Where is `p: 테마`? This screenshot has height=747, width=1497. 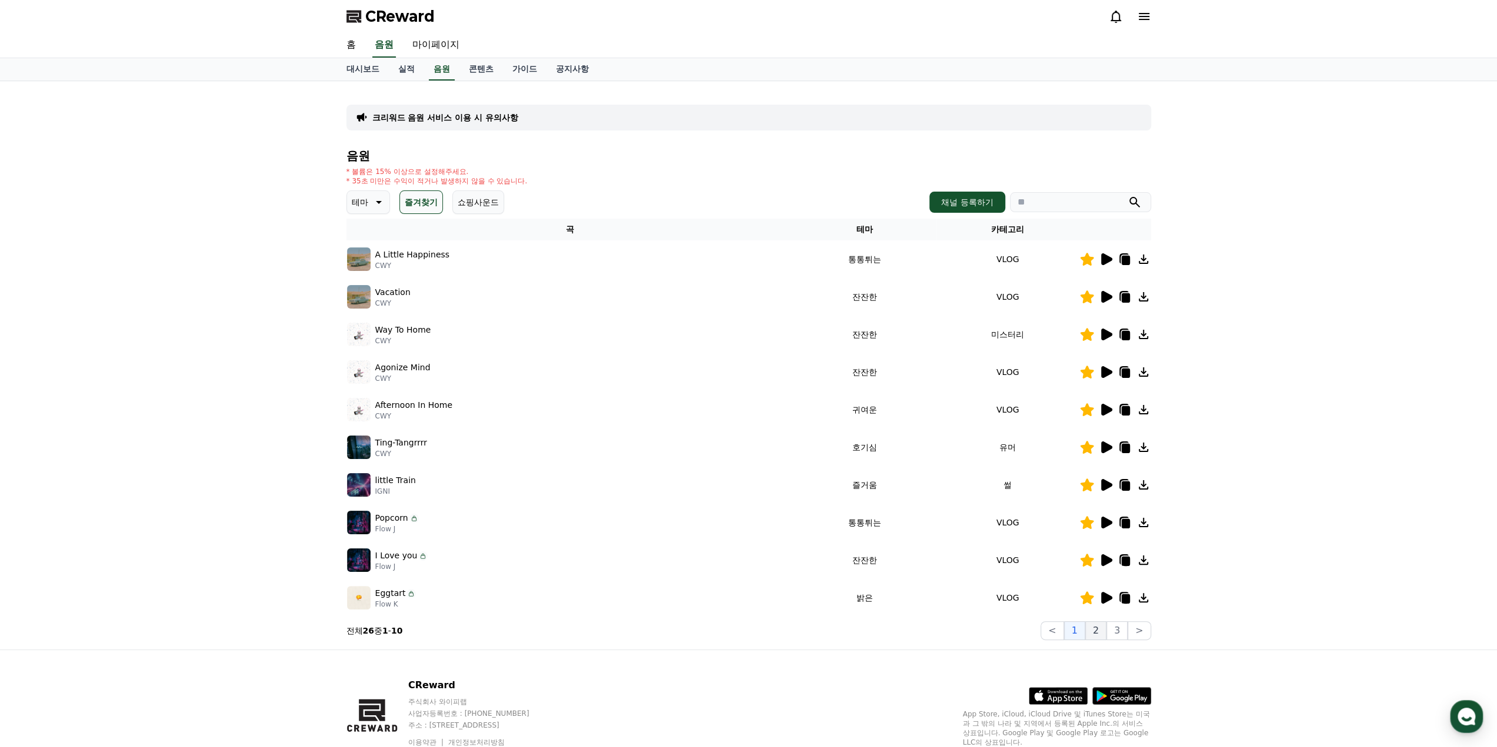
p: 테마 is located at coordinates (360, 202).